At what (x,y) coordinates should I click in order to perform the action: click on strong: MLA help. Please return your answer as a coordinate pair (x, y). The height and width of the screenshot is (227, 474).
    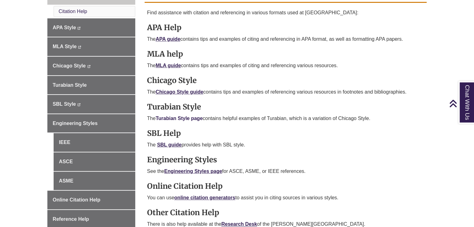
    Looking at the image, I should click on (165, 54).